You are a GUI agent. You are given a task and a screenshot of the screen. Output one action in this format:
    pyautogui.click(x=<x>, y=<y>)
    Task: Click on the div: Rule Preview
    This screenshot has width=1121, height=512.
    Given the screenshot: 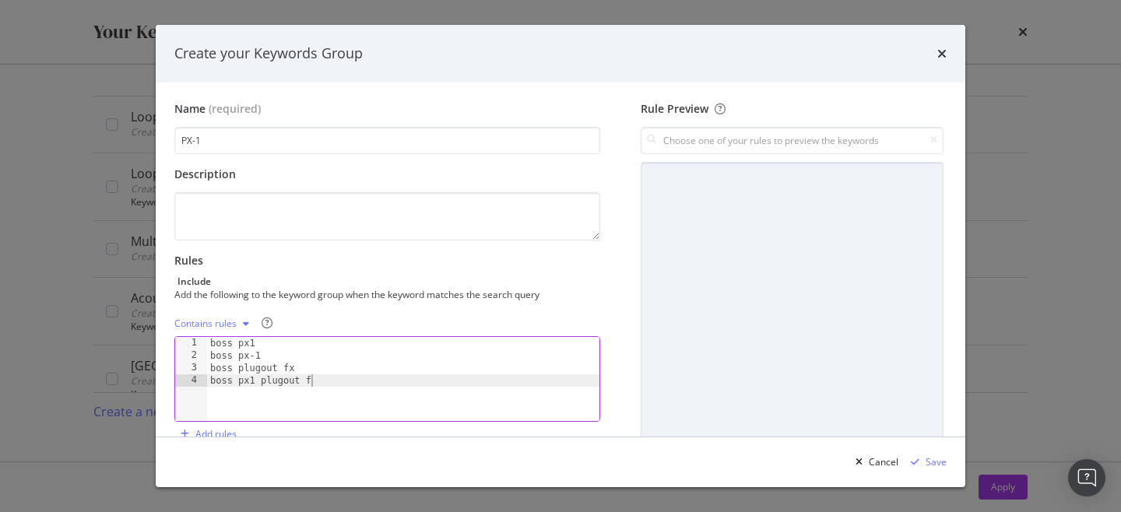 What is the action you would take?
    pyautogui.click(x=791, y=109)
    